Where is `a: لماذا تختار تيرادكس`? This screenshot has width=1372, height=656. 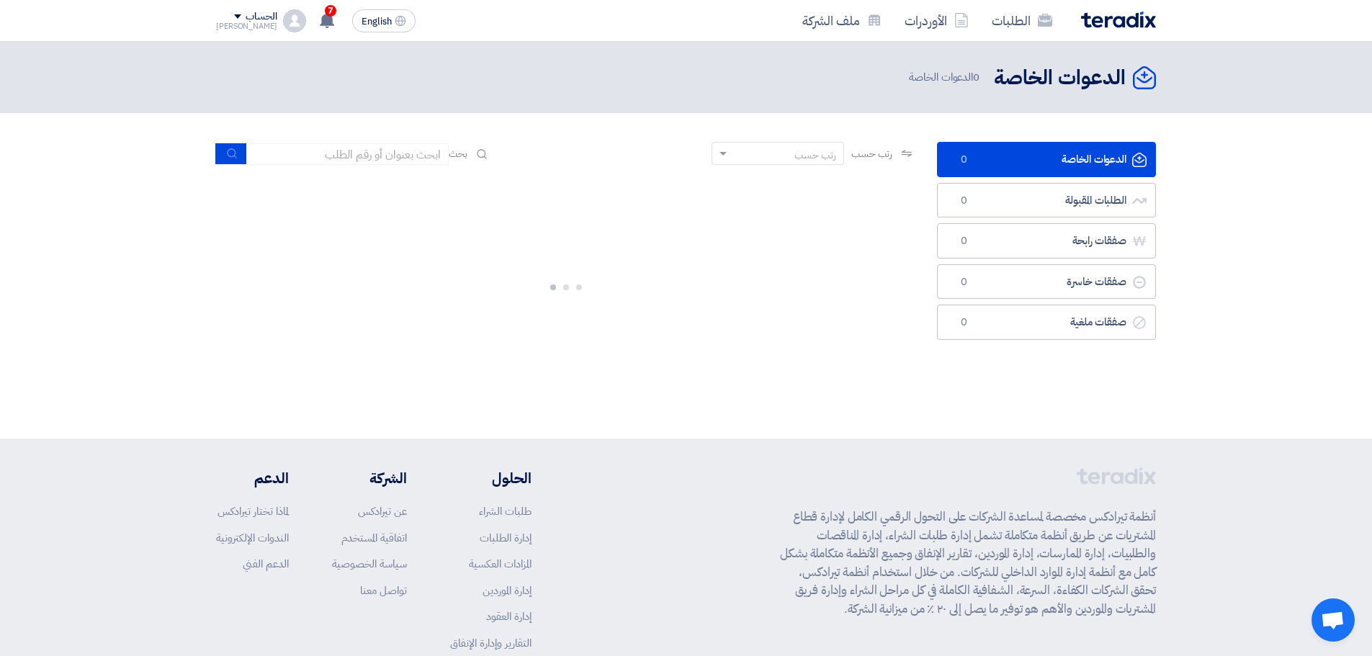
a: لماذا تختار تيرادكس is located at coordinates (253, 511).